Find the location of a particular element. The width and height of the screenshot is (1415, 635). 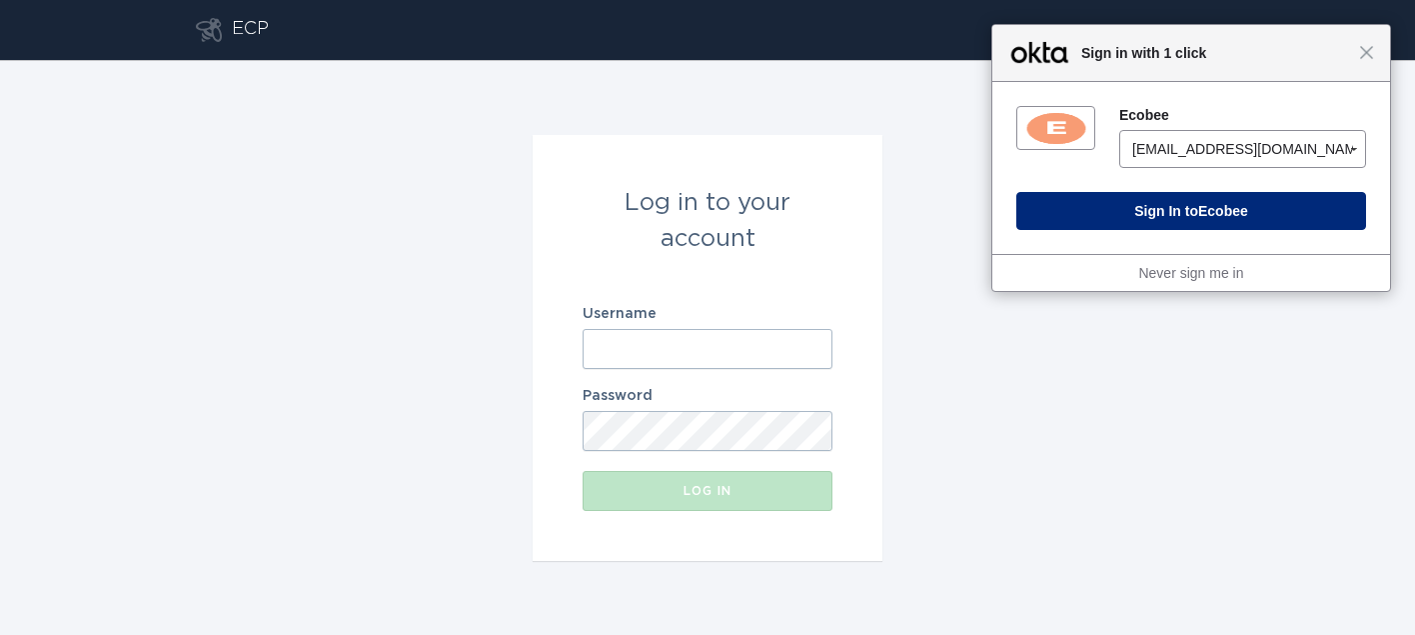

div: ECP is located at coordinates (250, 30).